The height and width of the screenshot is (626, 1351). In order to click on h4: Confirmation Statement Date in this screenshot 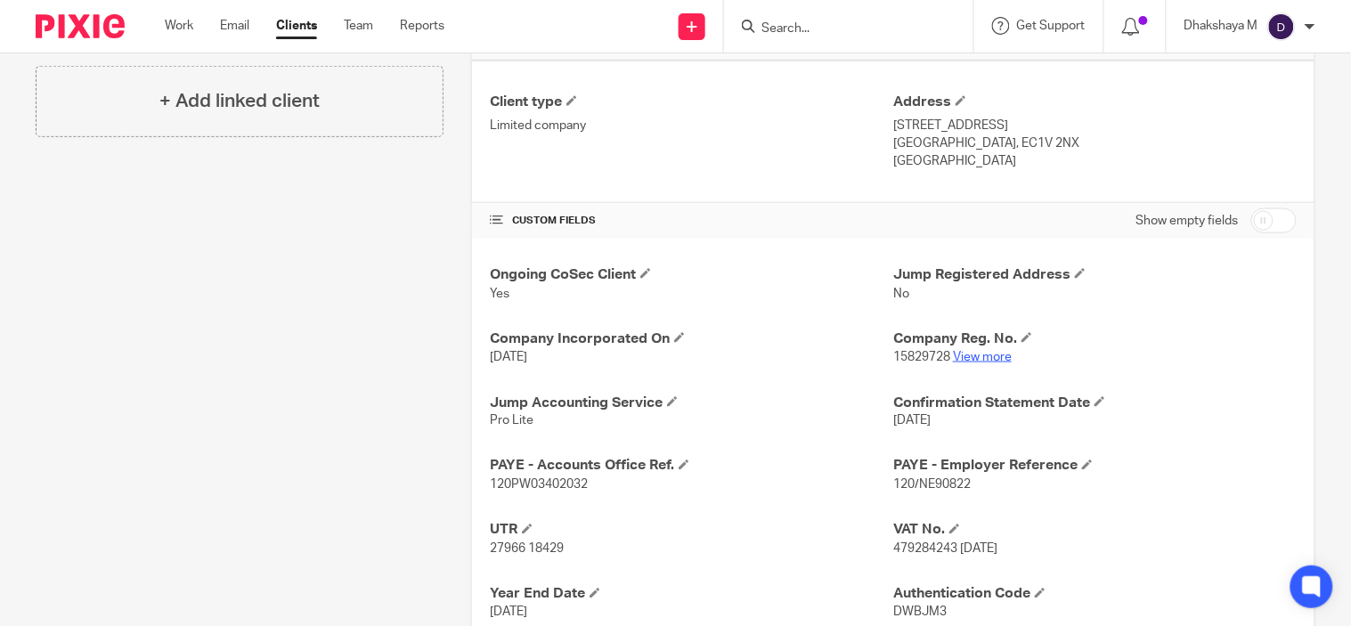, I will do `click(1095, 403)`.